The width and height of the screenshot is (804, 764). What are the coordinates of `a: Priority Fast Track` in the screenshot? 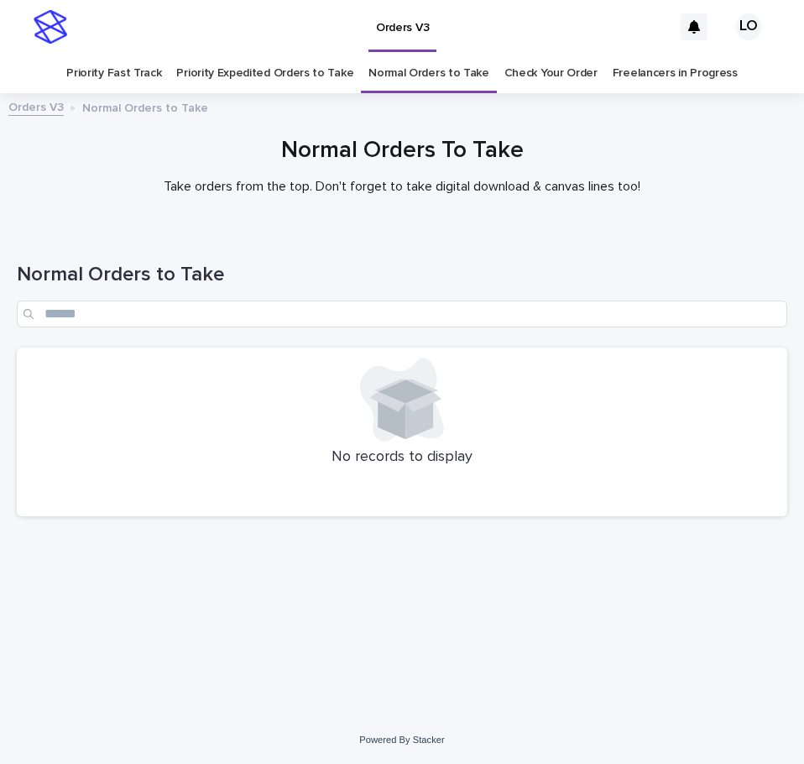 It's located at (113, 73).